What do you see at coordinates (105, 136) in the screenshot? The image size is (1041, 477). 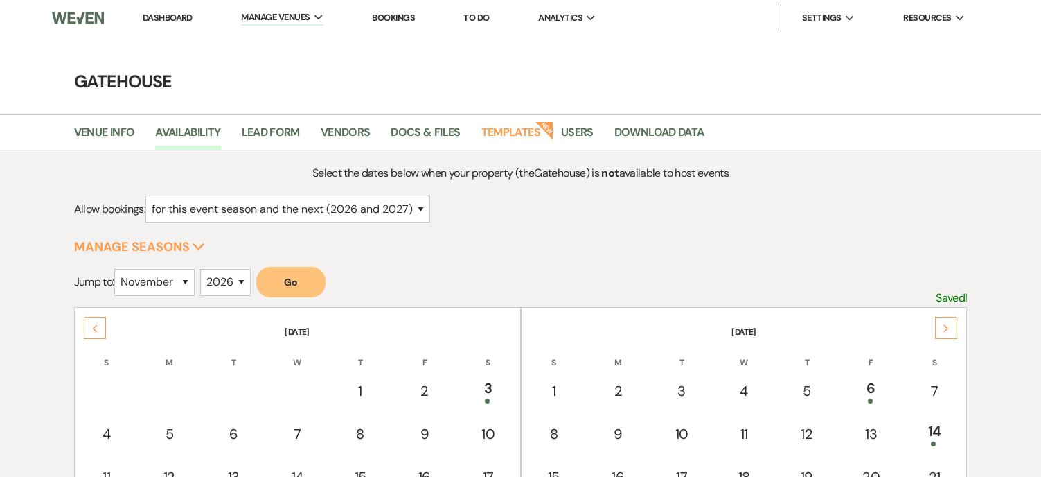 I see `a: Venue Info` at bounding box center [105, 136].